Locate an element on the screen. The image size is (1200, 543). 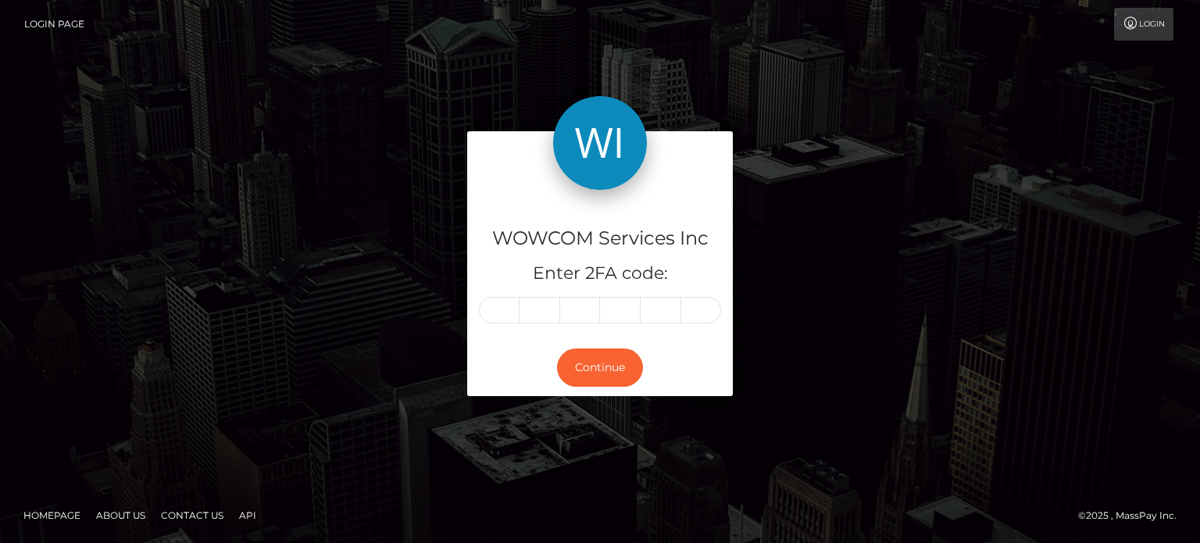
a: Login is located at coordinates (1144, 24).